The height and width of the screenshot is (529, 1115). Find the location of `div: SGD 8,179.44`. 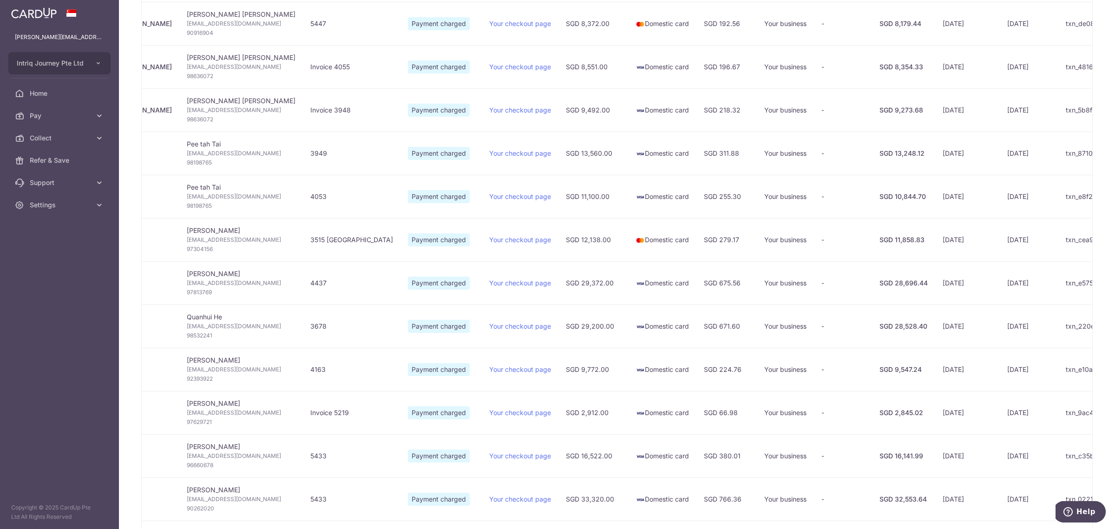

div: SGD 8,179.44 is located at coordinates (903, 24).